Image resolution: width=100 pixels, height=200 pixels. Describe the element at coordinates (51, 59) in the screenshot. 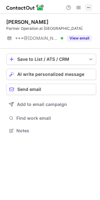

I see `button: save-profile-one-click` at that location.